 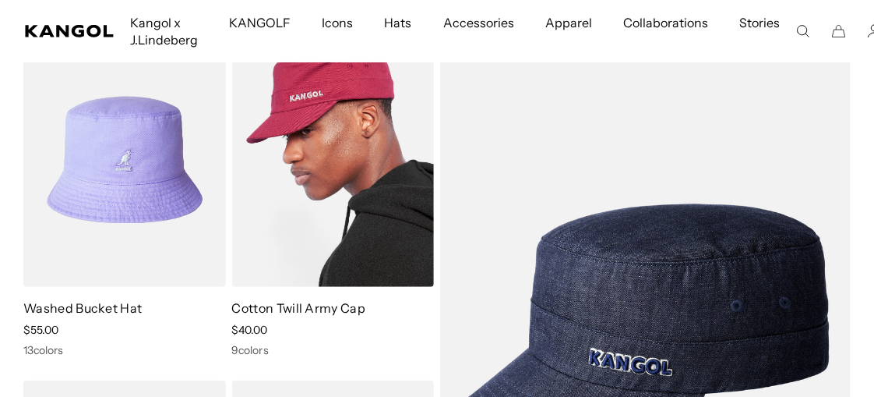 What do you see at coordinates (125, 350) in the screenshot?
I see `div: 13 colors` at bounding box center [125, 350].